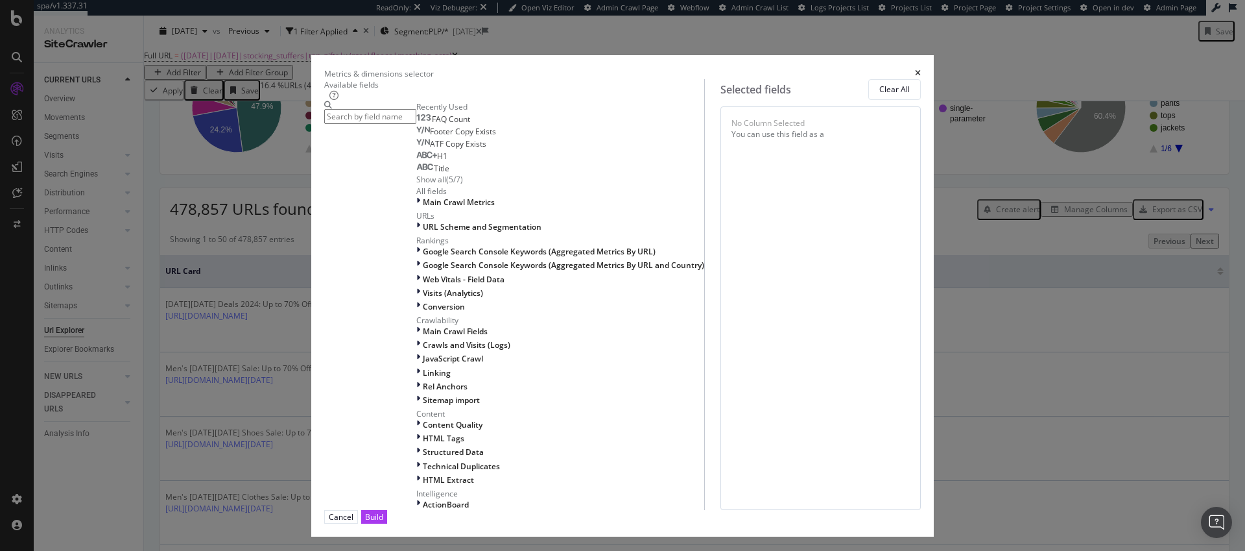 Image resolution: width=1245 pixels, height=551 pixels. Describe the element at coordinates (894, 89) in the screenshot. I see `div: Clear All` at that location.